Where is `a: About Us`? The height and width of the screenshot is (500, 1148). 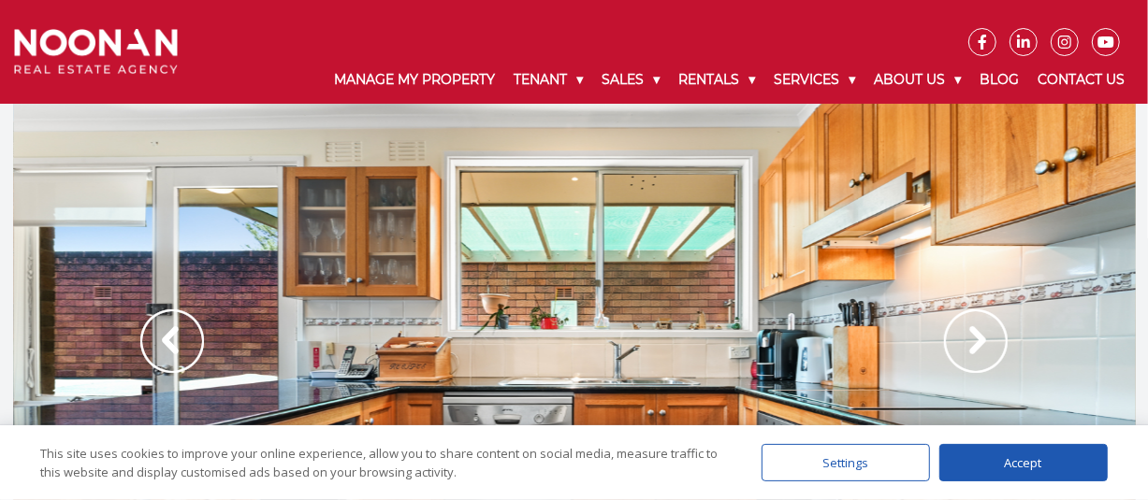
a: About Us is located at coordinates (917, 79).